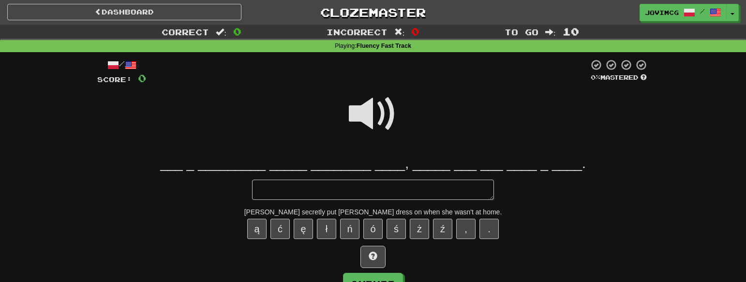  I want to click on span: Score:, so click(115, 79).